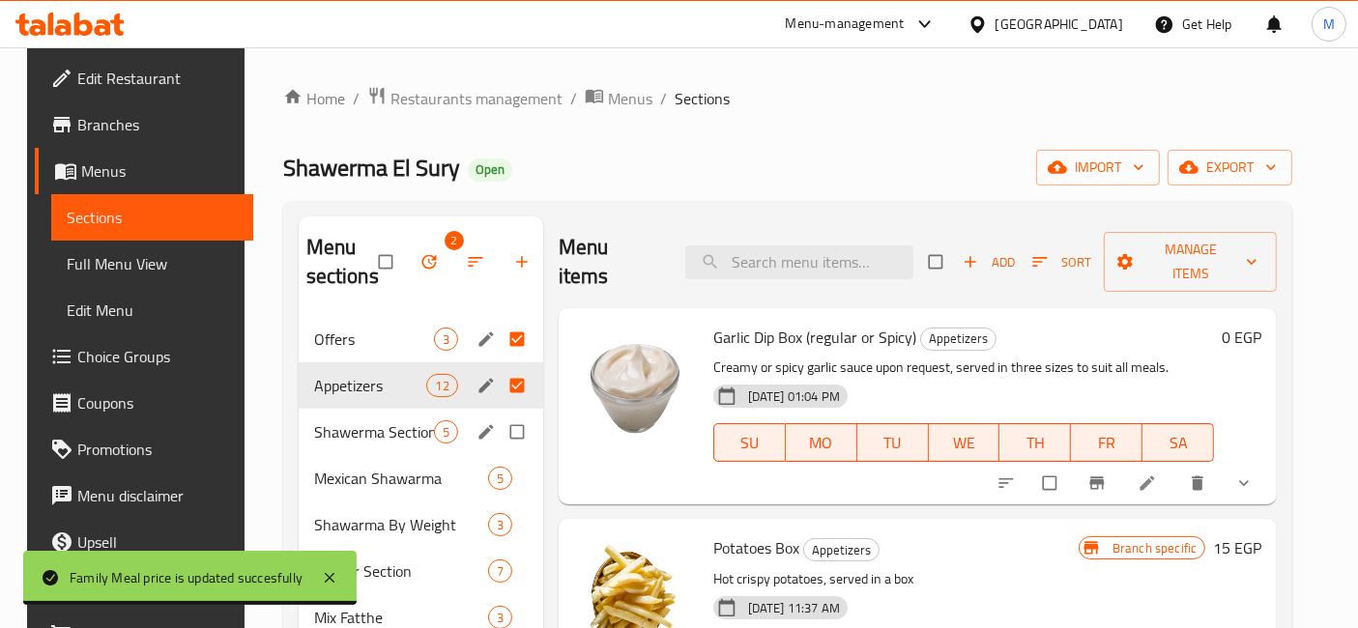 The width and height of the screenshot is (1358, 628). I want to click on a: Sections, so click(153, 217).